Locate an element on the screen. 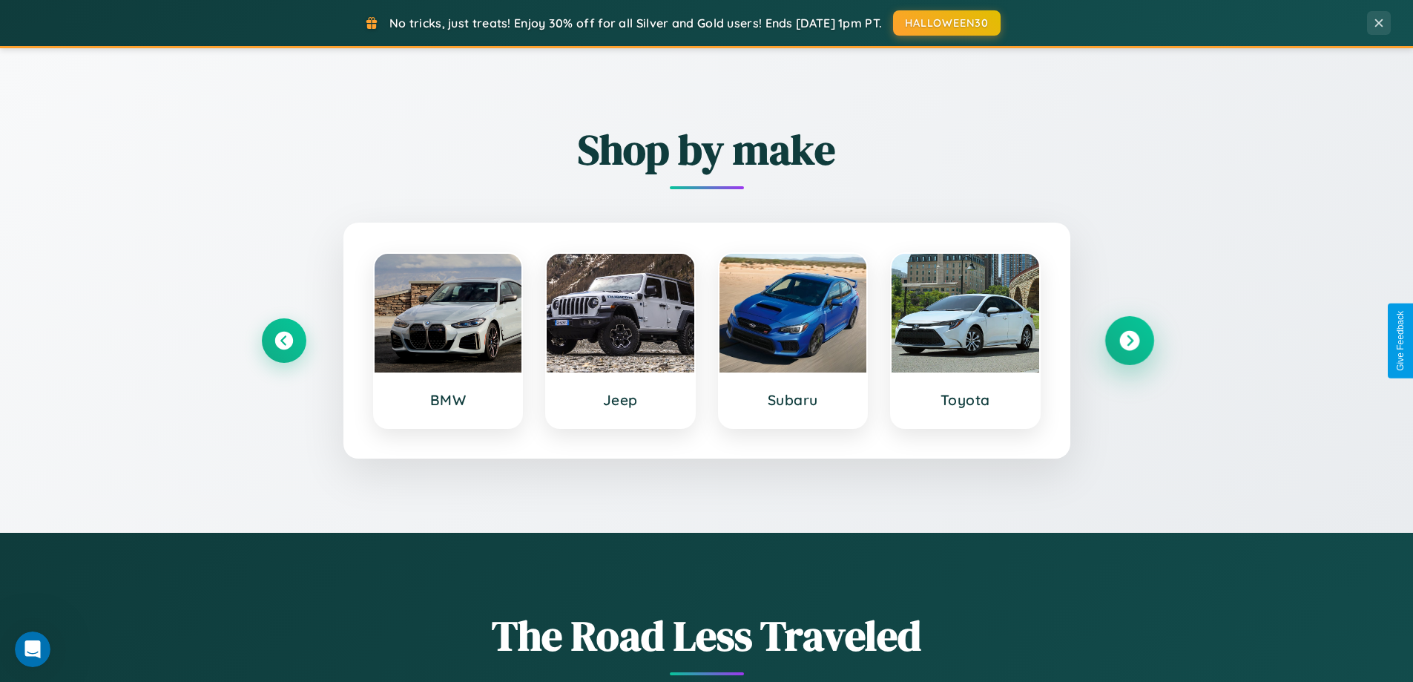  h3: Toyota is located at coordinates (965, 400).